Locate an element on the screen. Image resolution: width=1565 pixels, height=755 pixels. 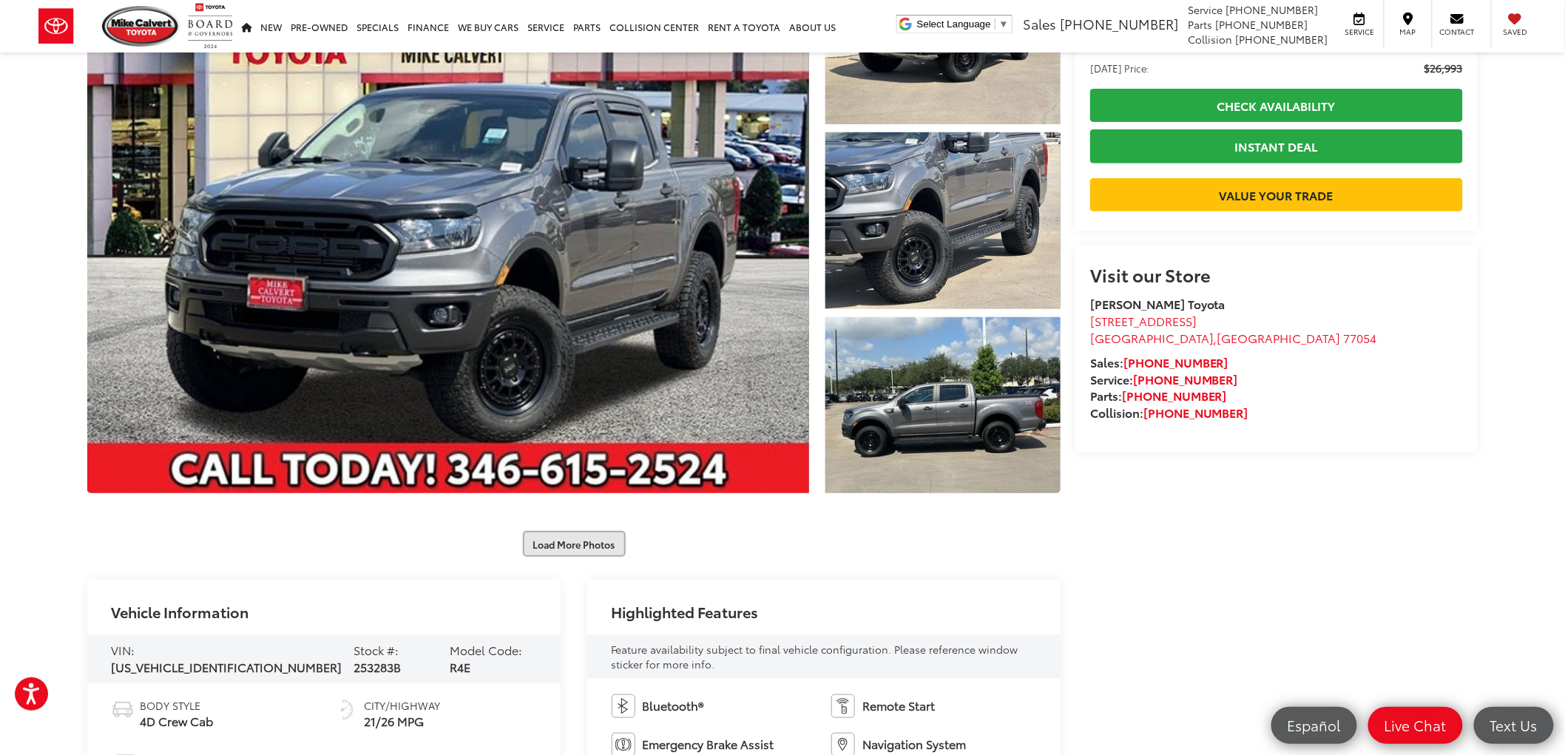
span: Stock #: is located at coordinates (376, 650).